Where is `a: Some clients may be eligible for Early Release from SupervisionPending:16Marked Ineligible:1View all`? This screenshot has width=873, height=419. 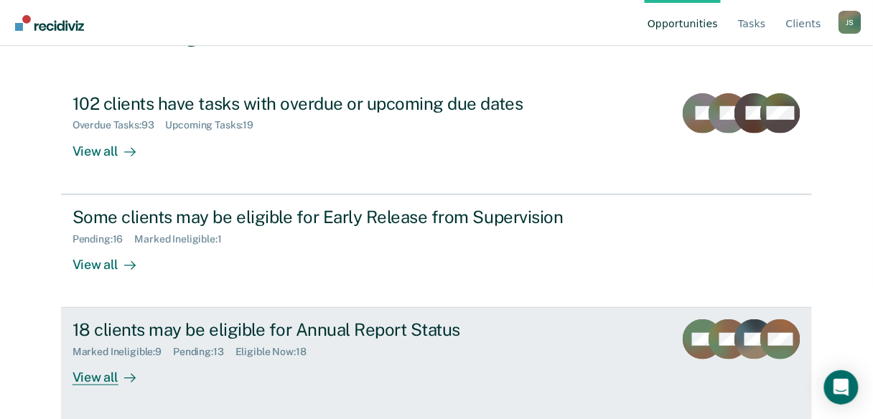
a: Some clients may be eligible for Early Release from SupervisionPending:16Marked Ineligible:1View all is located at coordinates (437, 251).